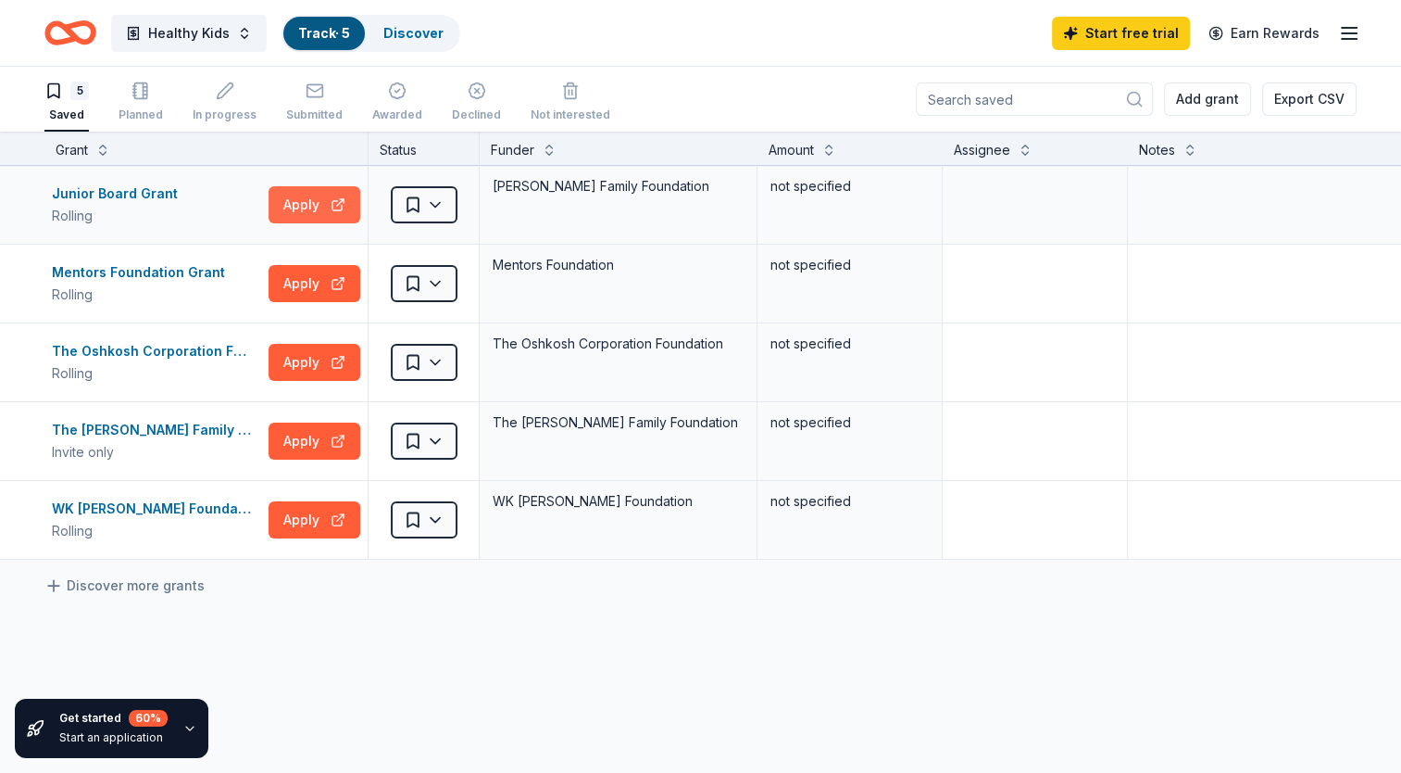  Describe the element at coordinates (397, 115) in the screenshot. I see `div: Awarded` at that location.